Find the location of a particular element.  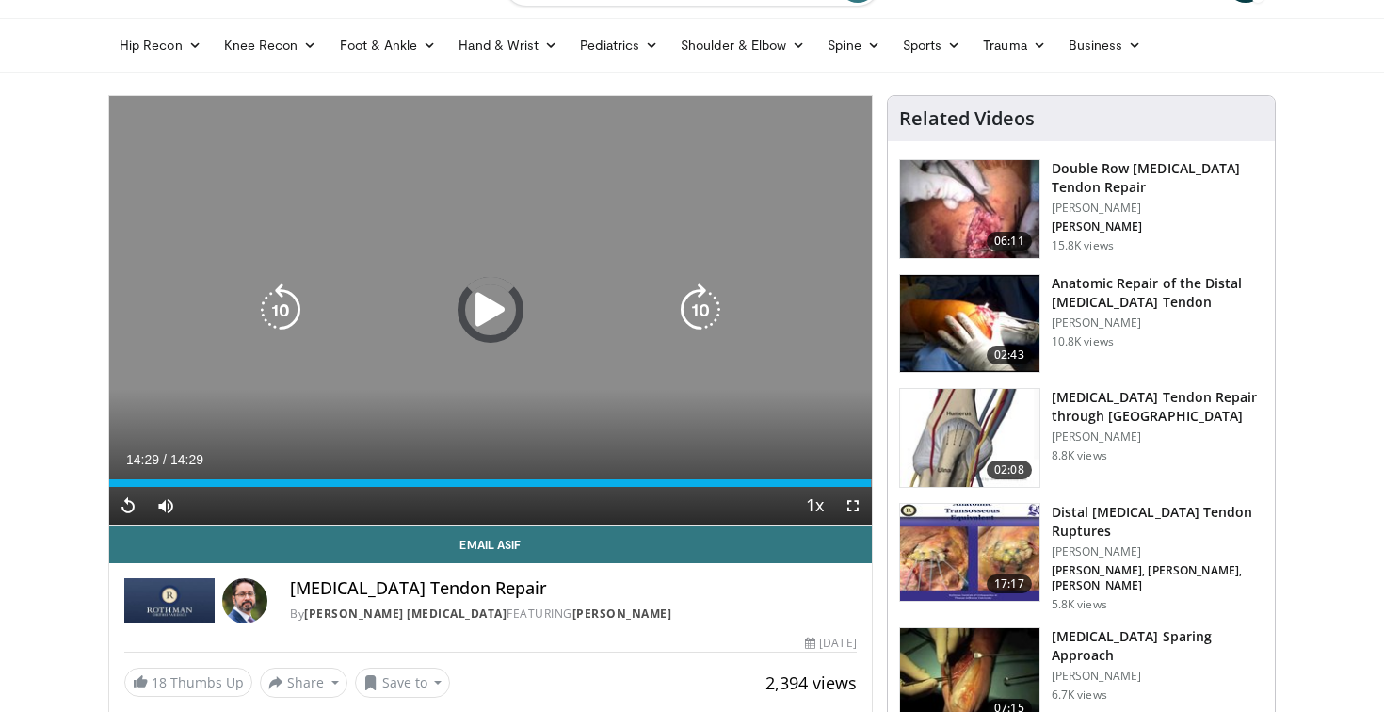

a: Email Asif is located at coordinates (490, 544).